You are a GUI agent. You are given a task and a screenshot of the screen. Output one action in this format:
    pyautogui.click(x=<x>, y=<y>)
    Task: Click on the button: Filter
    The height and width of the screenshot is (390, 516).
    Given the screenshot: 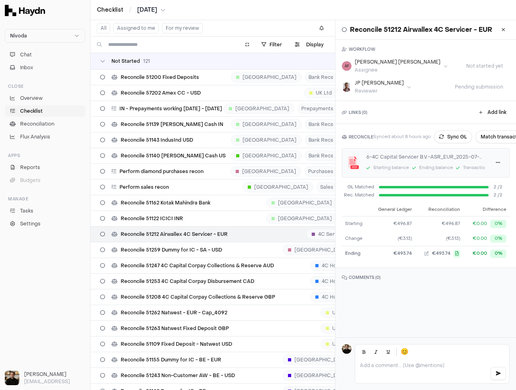 What is the action you would take?
    pyautogui.click(x=272, y=45)
    